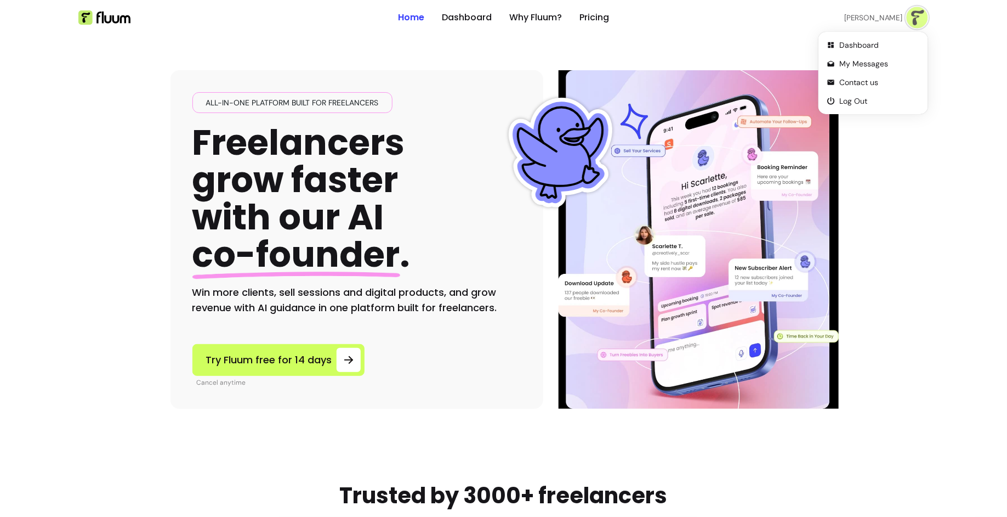 The height and width of the screenshot is (517, 1007). Describe the element at coordinates (880, 45) in the screenshot. I see `span: Dashboard` at that location.